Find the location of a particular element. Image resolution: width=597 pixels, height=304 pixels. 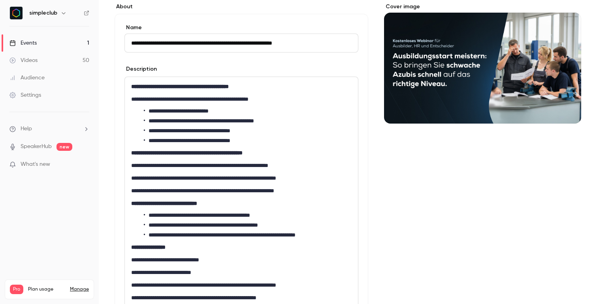

li: help-dropdown-opener is located at coordinates (49, 129).